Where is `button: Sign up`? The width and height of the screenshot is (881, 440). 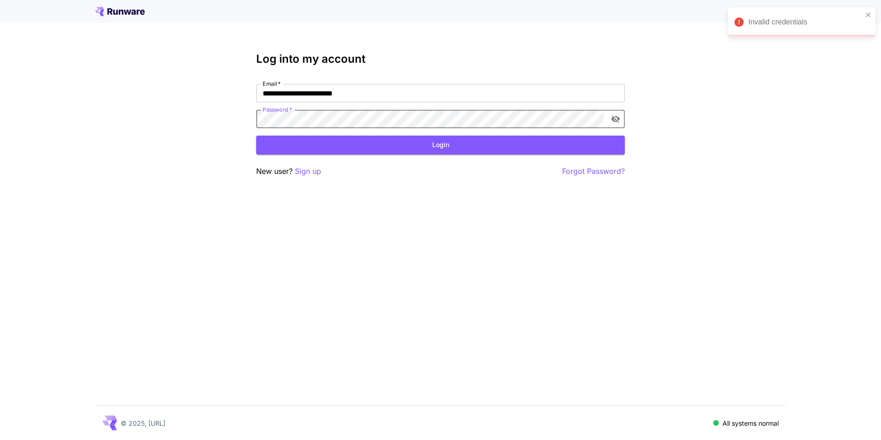
button: Sign up is located at coordinates (308, 171).